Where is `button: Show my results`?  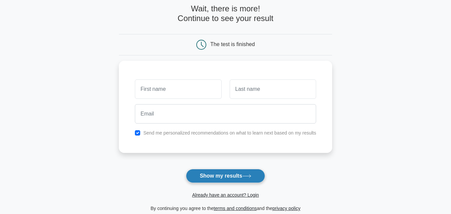 button: Show my results is located at coordinates (225, 176).